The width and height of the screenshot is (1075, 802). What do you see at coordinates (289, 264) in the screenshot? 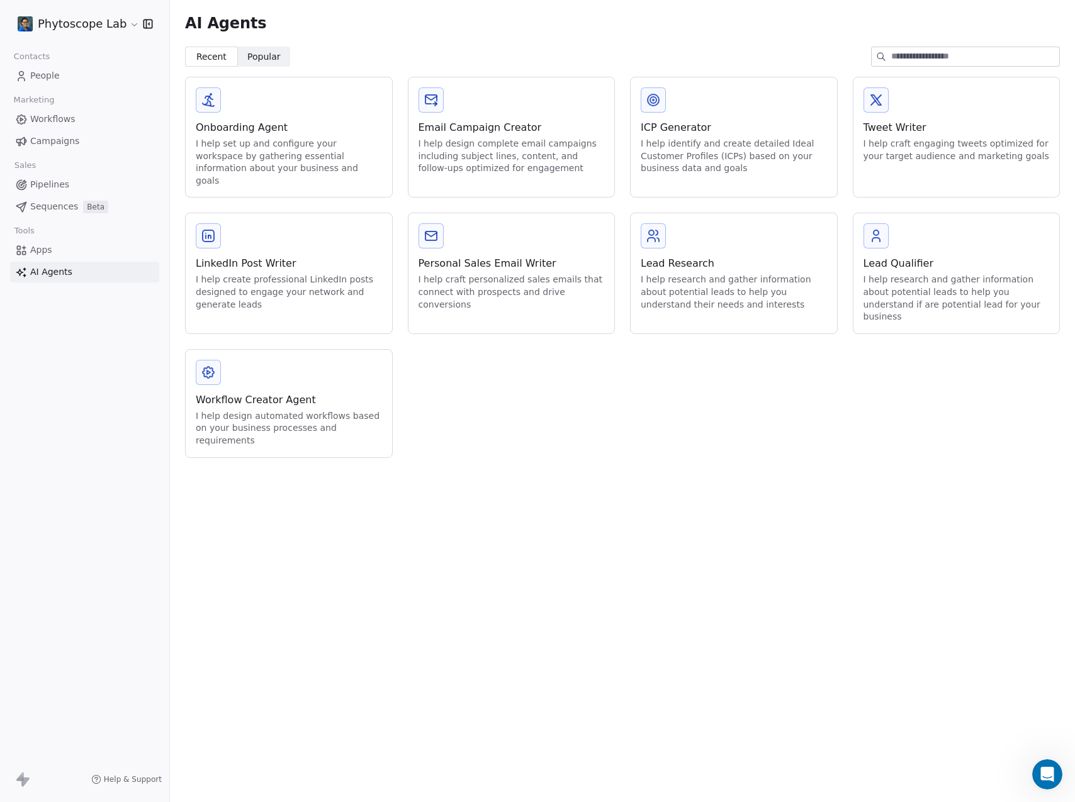
I see `div: LinkedIn Post Writer` at bounding box center [289, 264].